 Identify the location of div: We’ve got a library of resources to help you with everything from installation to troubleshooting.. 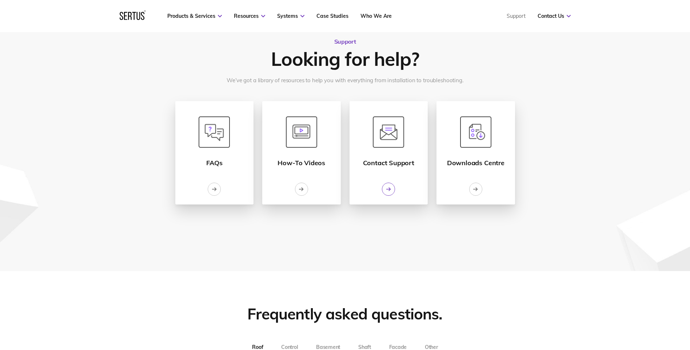
(345, 80).